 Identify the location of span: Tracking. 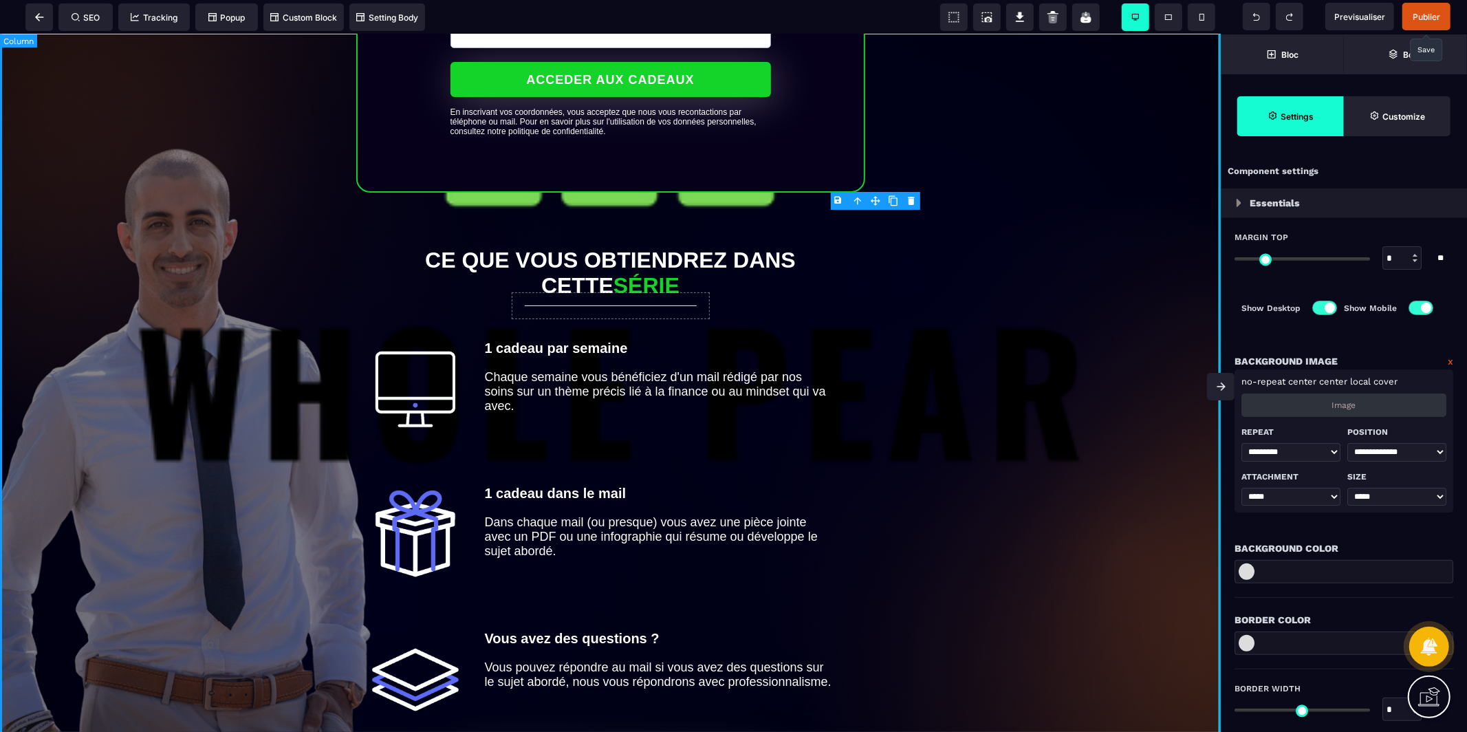
(154, 17).